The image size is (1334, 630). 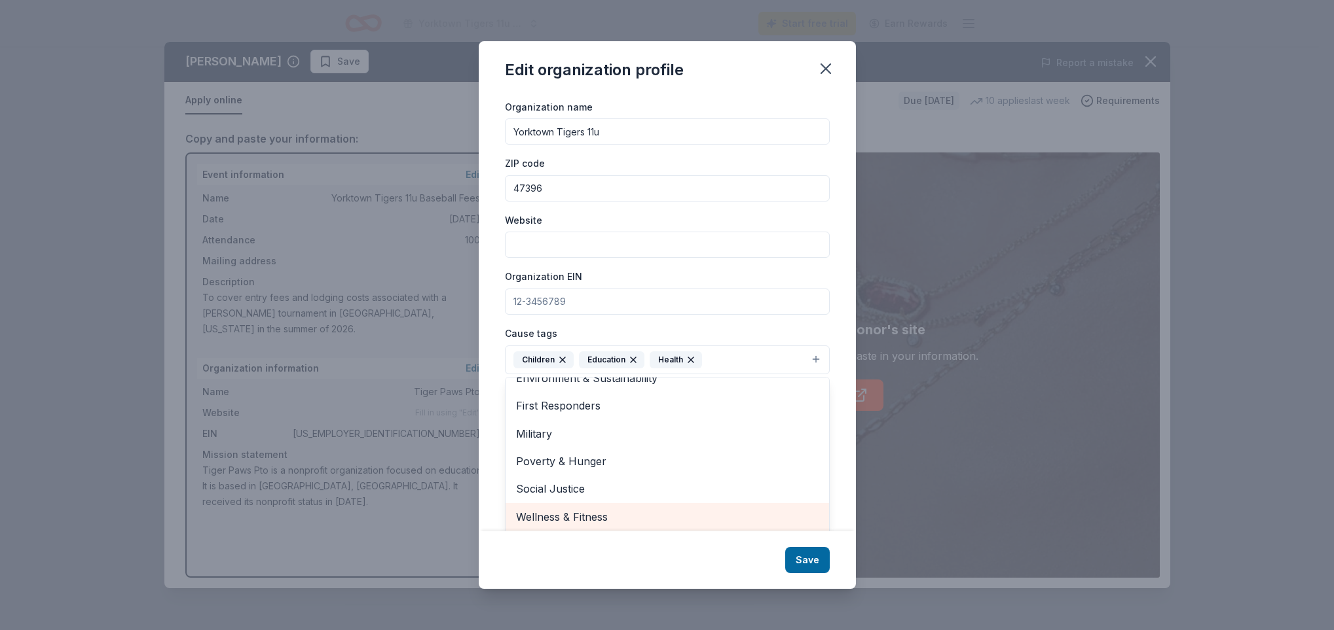 What do you see at coordinates (667, 360) in the screenshot?
I see `button: ChildrenEducationHealth` at bounding box center [667, 360].